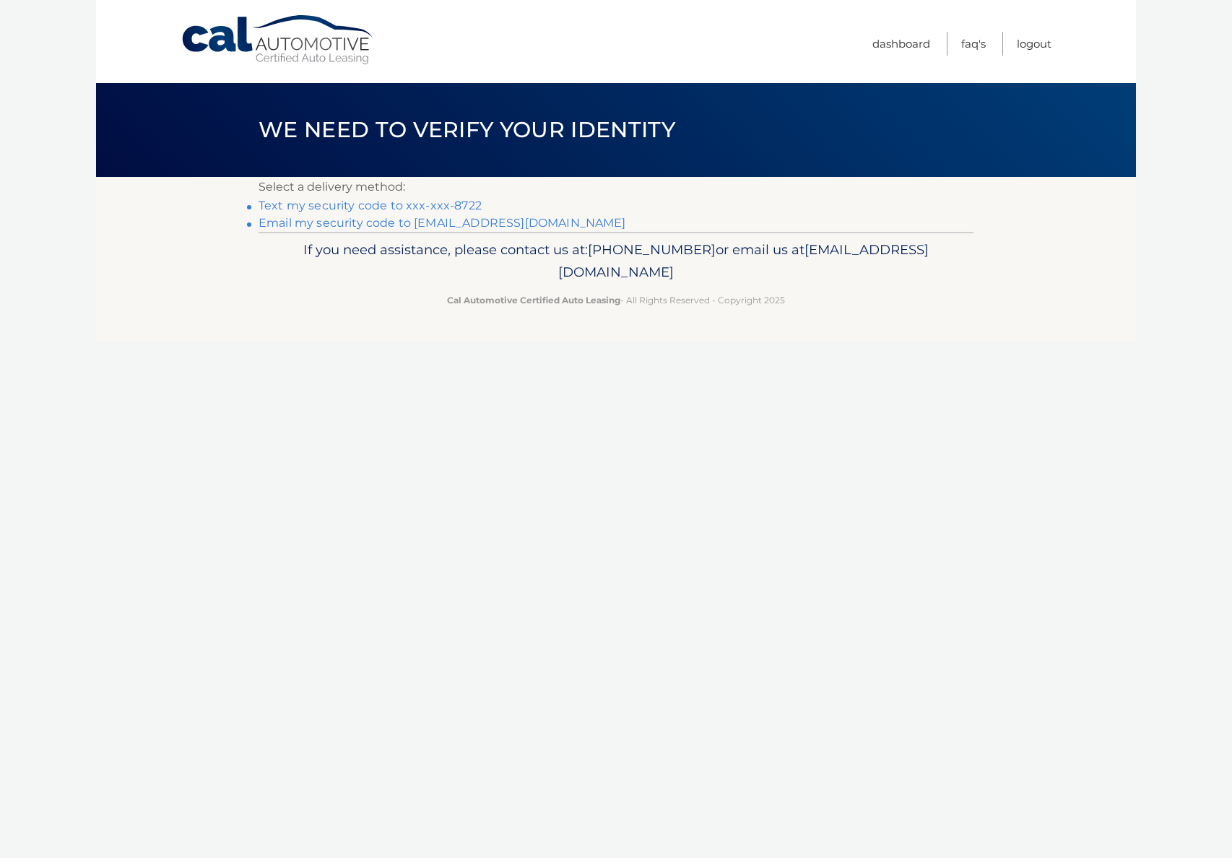  What do you see at coordinates (973, 43) in the screenshot?
I see `a: FAQ's` at bounding box center [973, 43].